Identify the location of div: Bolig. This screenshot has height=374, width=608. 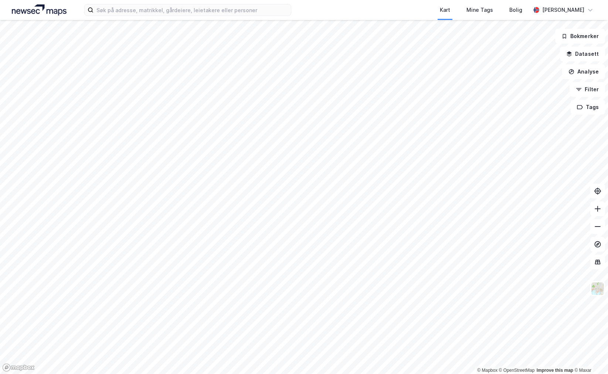
(516, 10).